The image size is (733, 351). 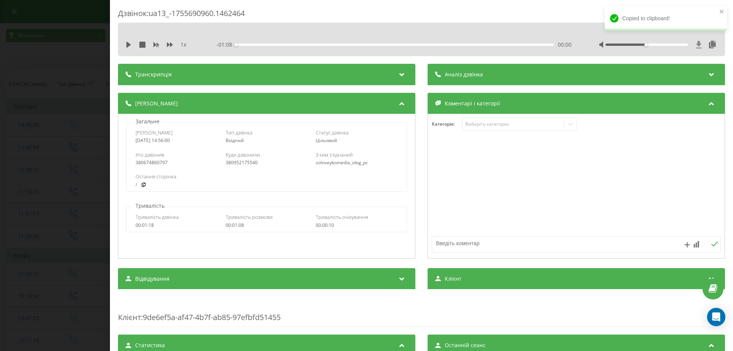 I want to click on span: З ким з'єднаний, so click(x=334, y=155).